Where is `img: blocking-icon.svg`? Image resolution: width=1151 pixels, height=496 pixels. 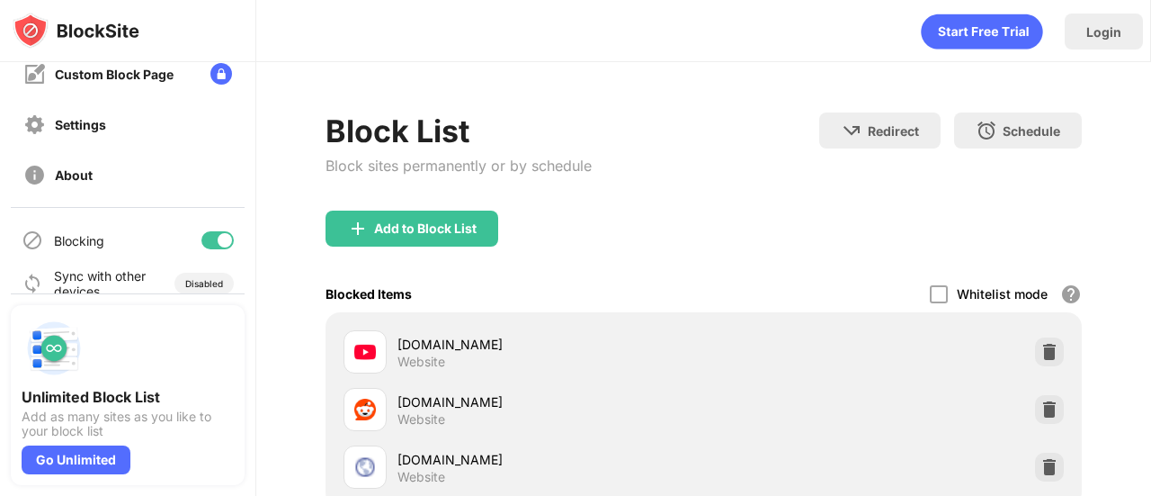
img: blocking-icon.svg is located at coordinates (32, 240).